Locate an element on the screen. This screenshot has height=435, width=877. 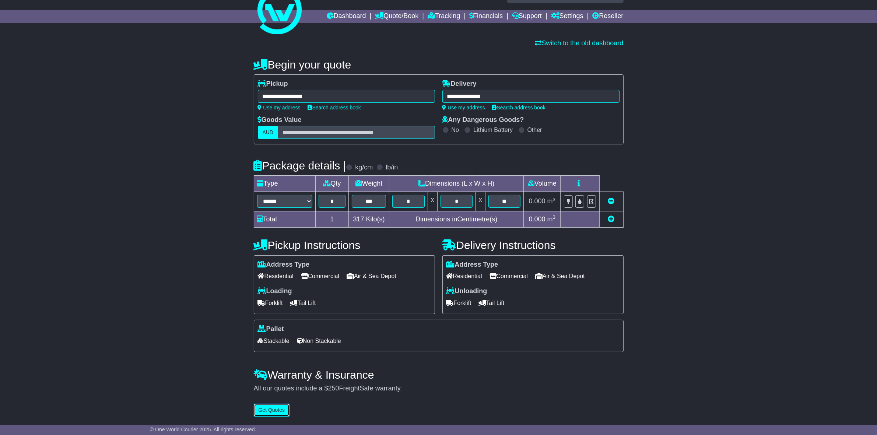
h4: Delivery Instructions is located at coordinates (533, 245).